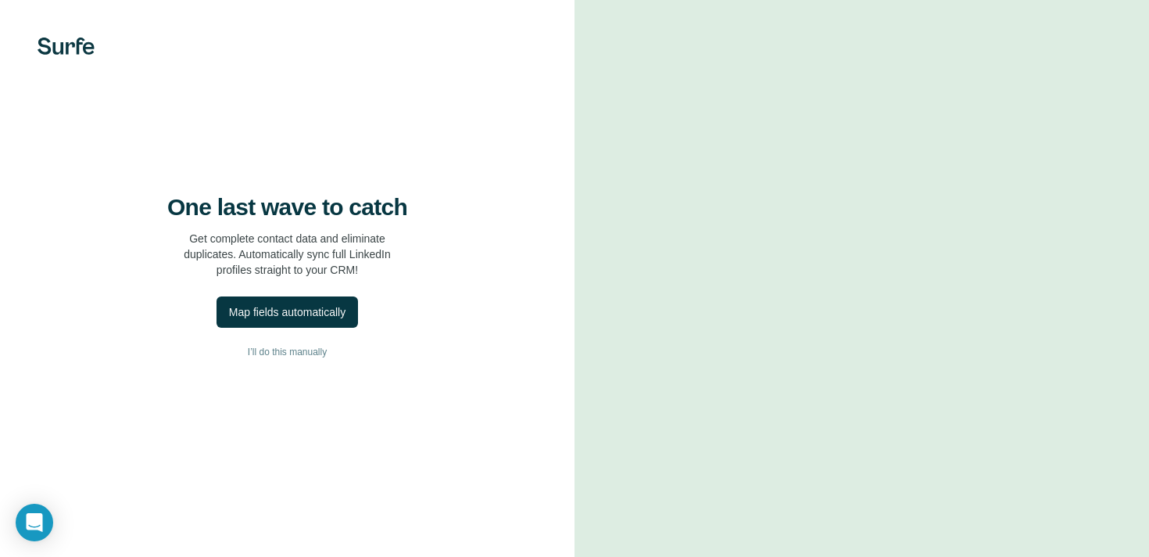 The image size is (1149, 557). I want to click on div: Map fields automatically, so click(287, 312).